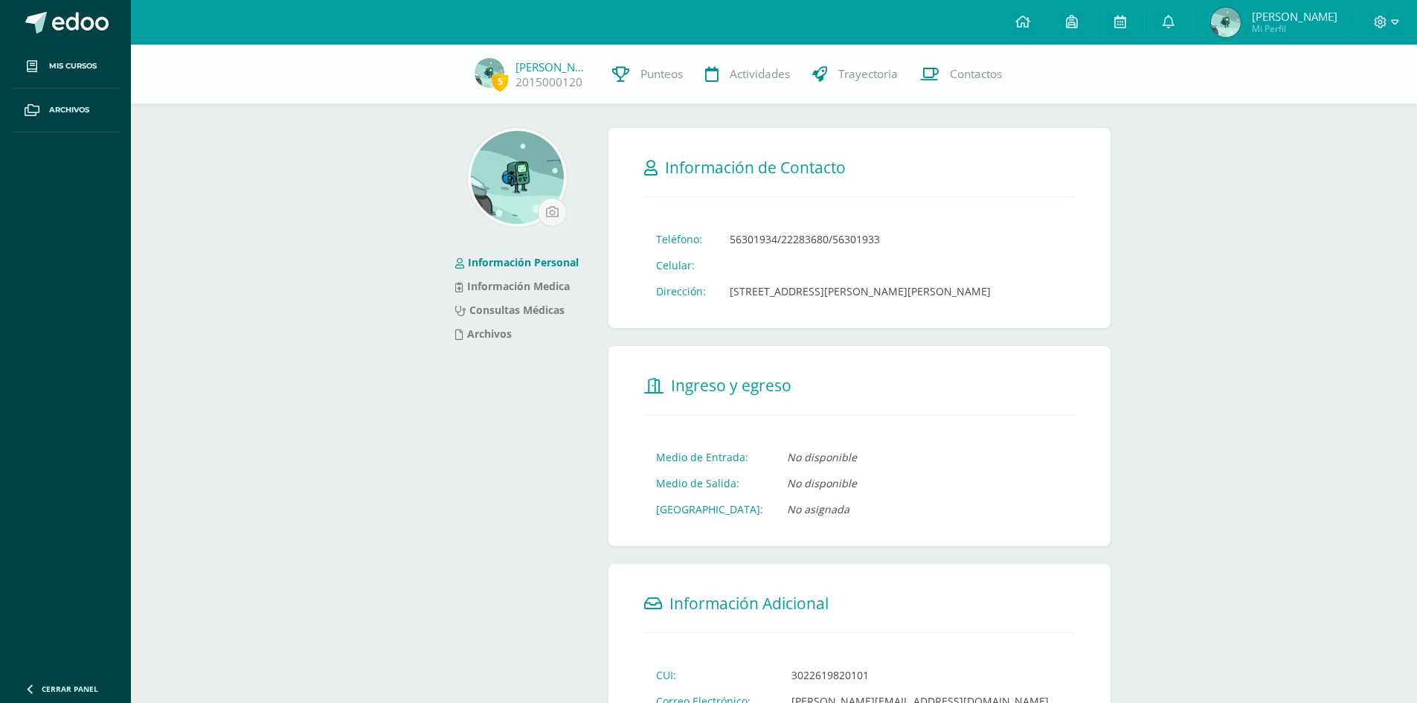  What do you see at coordinates (920, 675) in the screenshot?
I see `td: 3022619820101` at bounding box center [920, 675].